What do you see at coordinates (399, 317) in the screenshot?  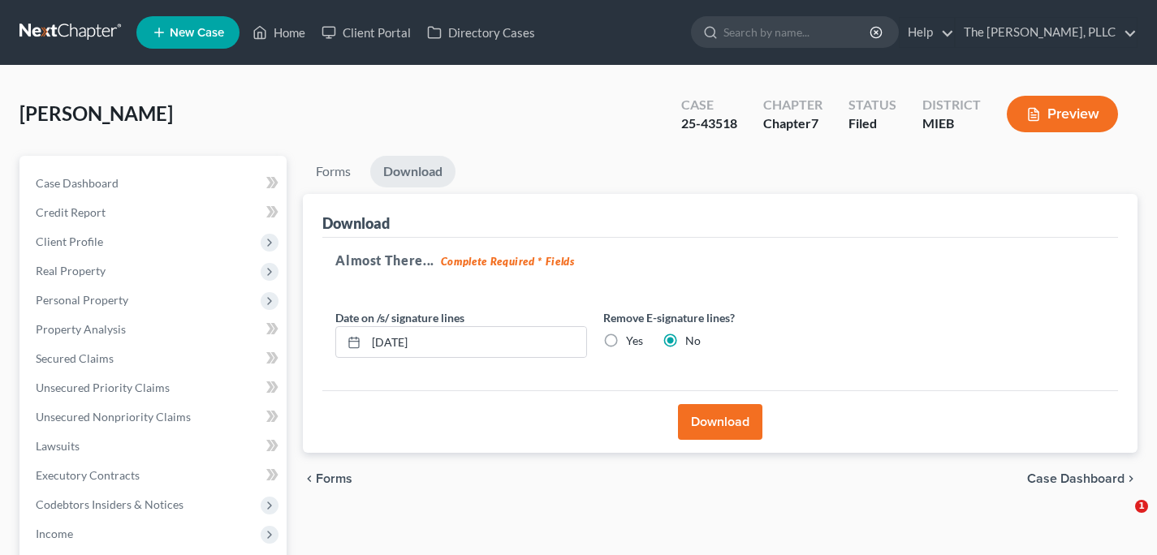 I see `label: Date on /s/ signature lines` at bounding box center [399, 317].